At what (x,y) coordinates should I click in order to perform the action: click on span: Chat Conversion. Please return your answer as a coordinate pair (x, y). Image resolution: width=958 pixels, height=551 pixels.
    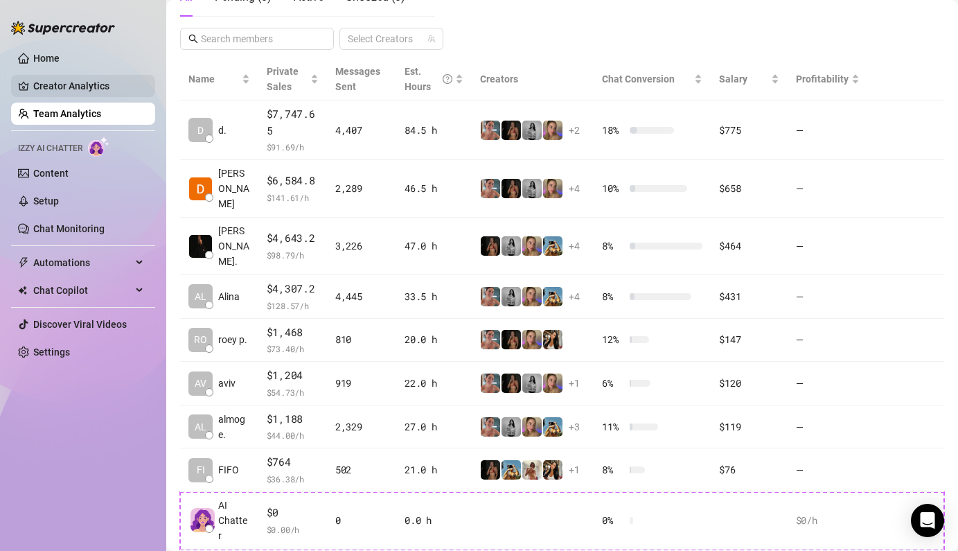
    Looking at the image, I should click on (638, 79).